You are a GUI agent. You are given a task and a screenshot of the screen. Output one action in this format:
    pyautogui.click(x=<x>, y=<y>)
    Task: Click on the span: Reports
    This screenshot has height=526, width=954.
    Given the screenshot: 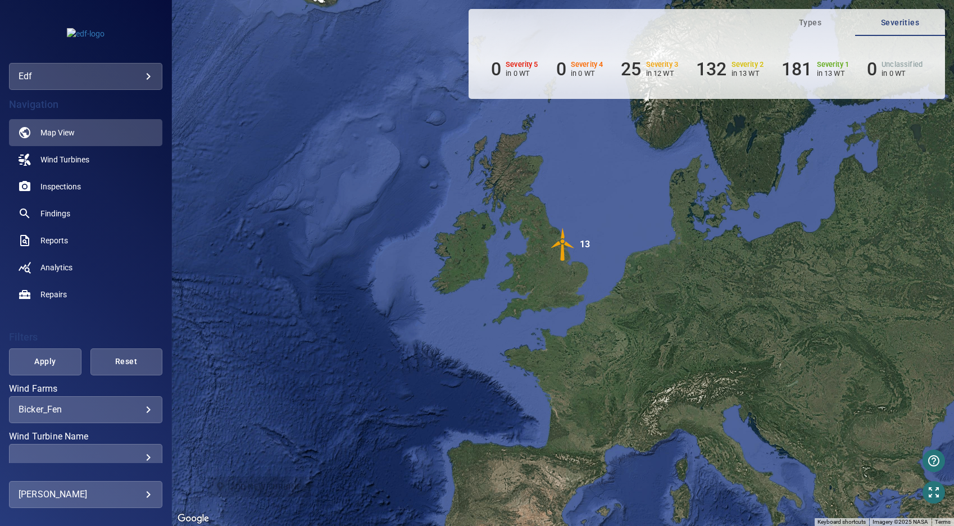 What is the action you would take?
    pyautogui.click(x=54, y=241)
    